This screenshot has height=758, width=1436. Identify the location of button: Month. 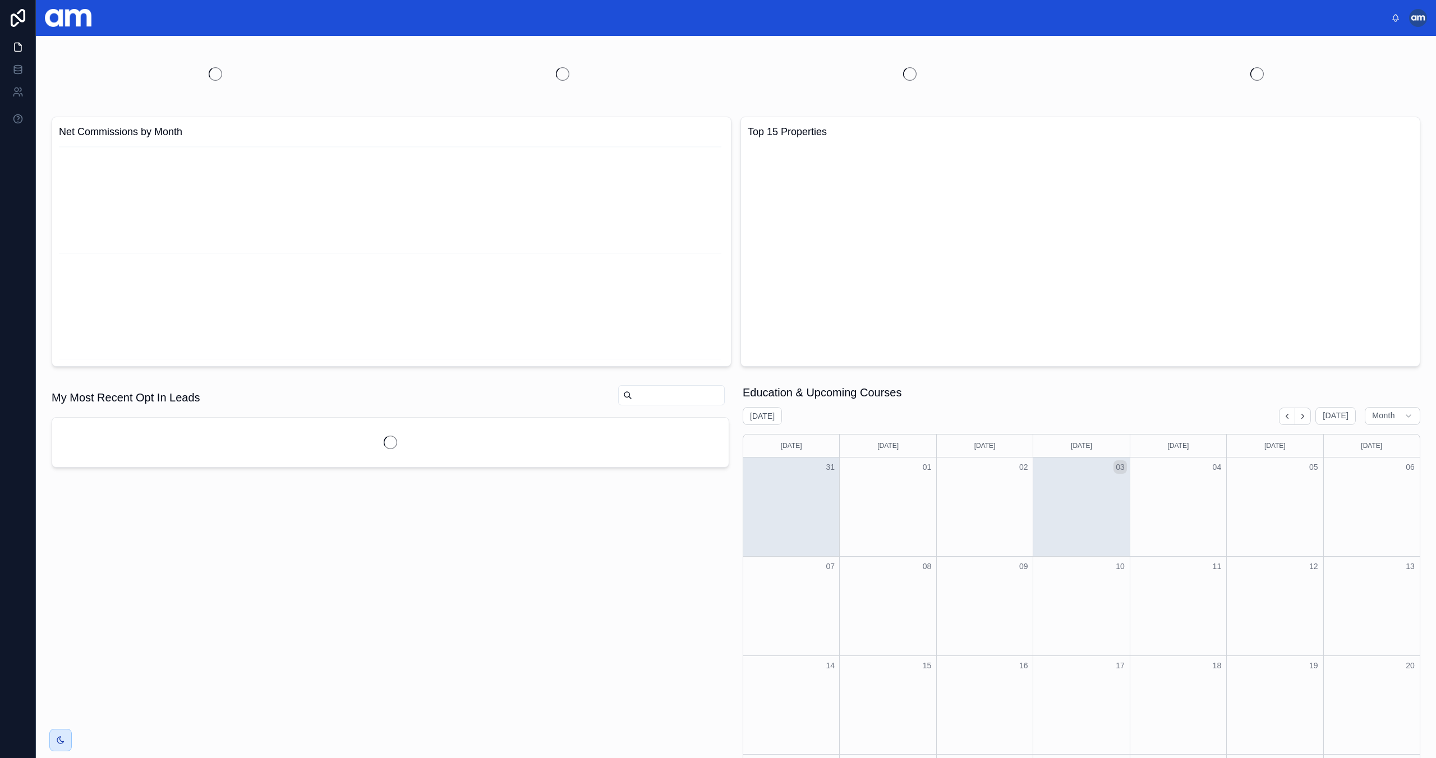
(1392, 416).